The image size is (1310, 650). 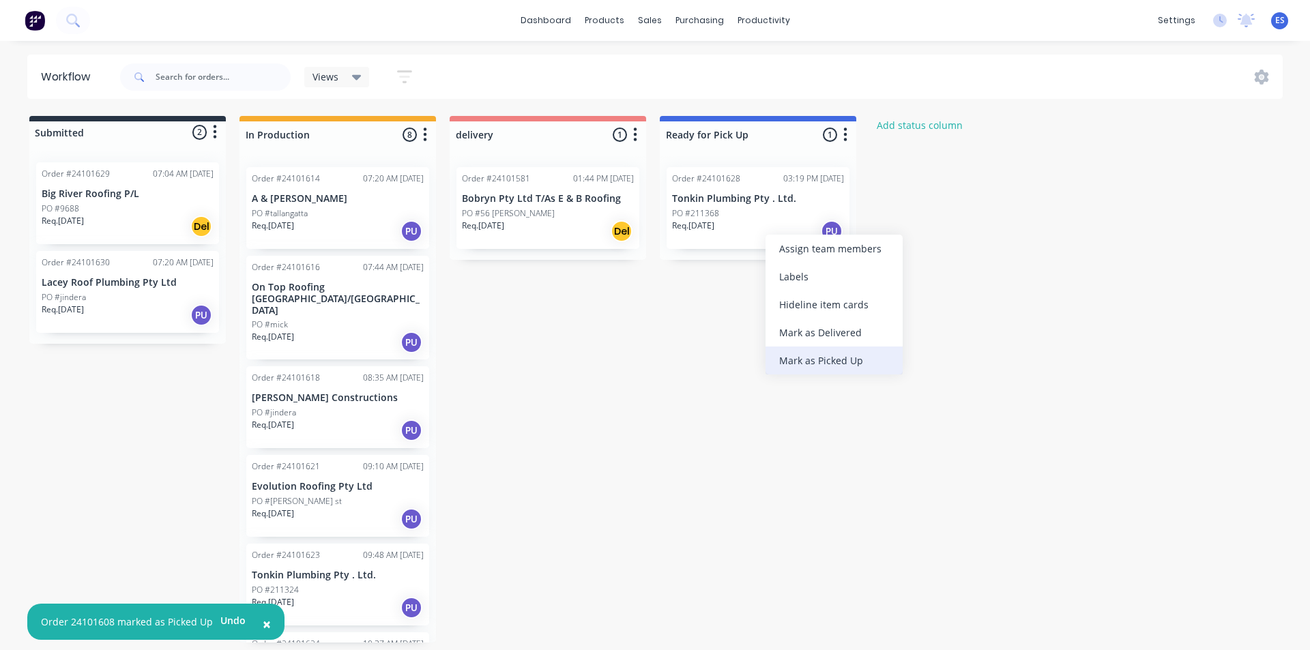 I want to click on div: Workflow, so click(x=69, y=77).